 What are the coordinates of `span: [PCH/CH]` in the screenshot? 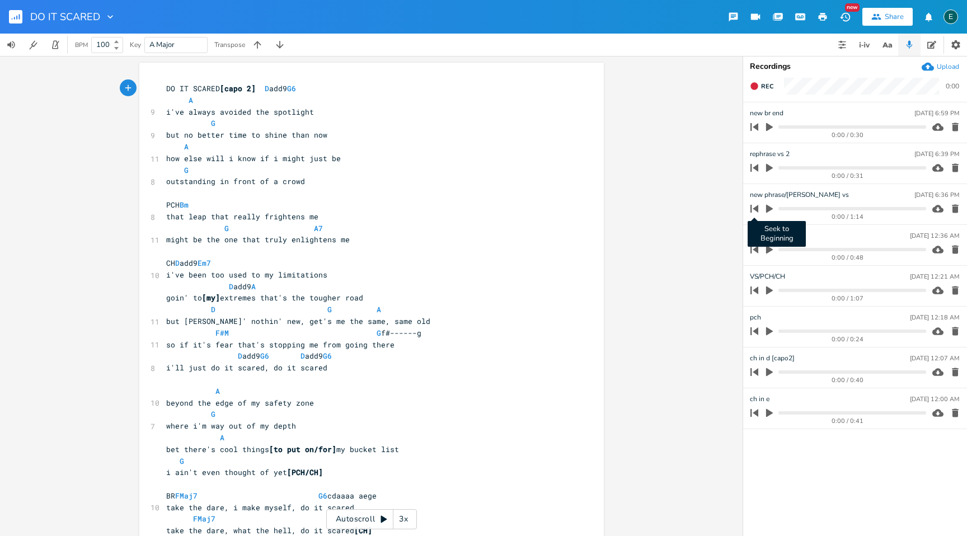 It's located at (305, 472).